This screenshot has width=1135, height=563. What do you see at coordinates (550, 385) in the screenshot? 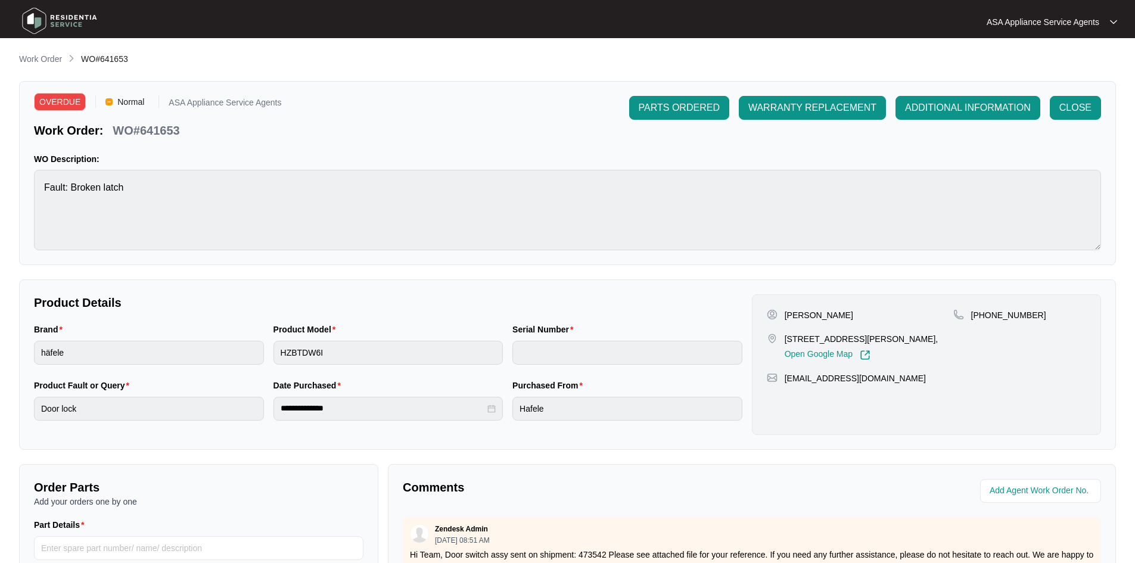
I see `label: Purchased From` at bounding box center [550, 385].